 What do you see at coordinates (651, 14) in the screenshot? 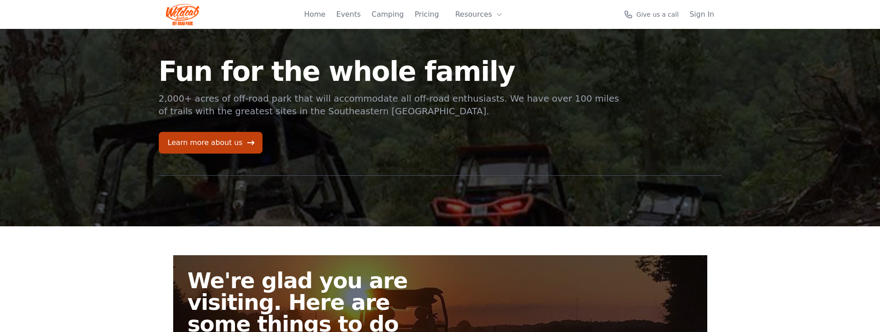
I see `a: Give us a call` at bounding box center [651, 14].